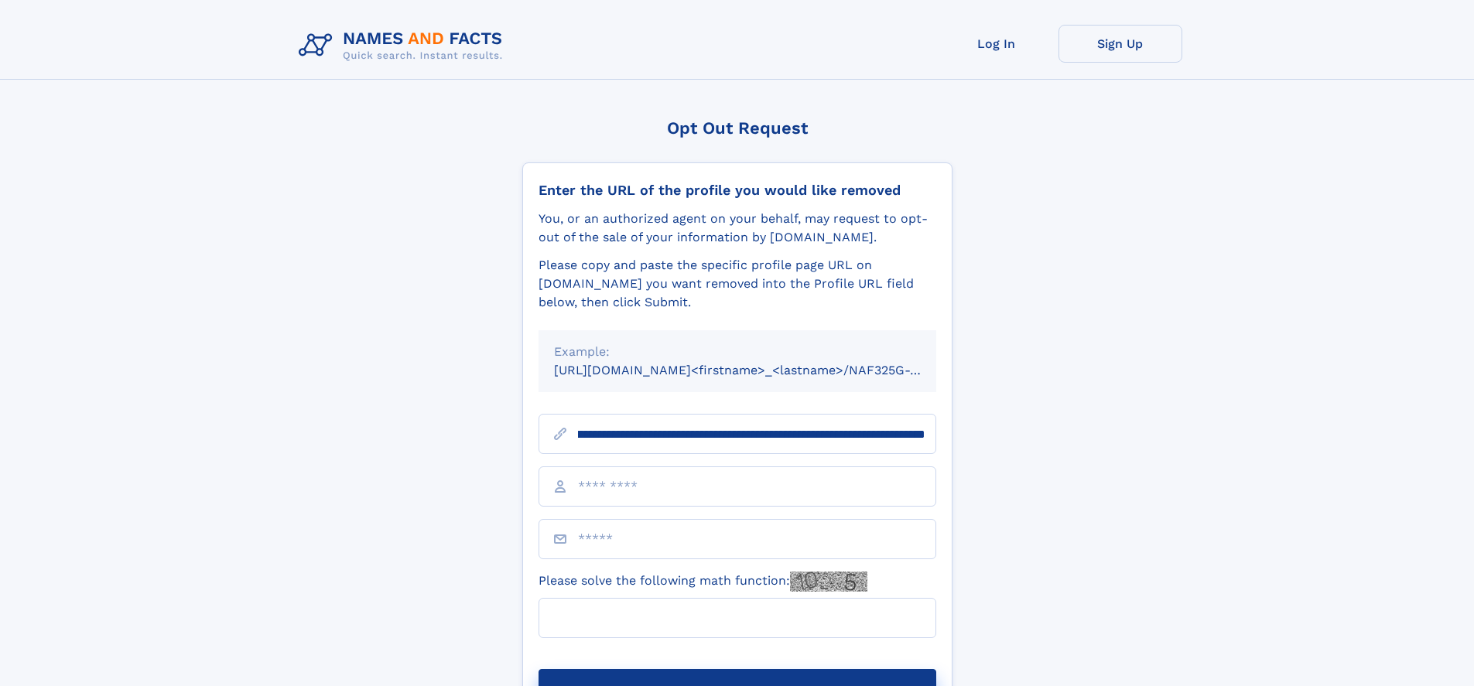 This screenshot has width=1474, height=686. I want to click on div: Enter the URL of the profile you would like removed, so click(737, 190).